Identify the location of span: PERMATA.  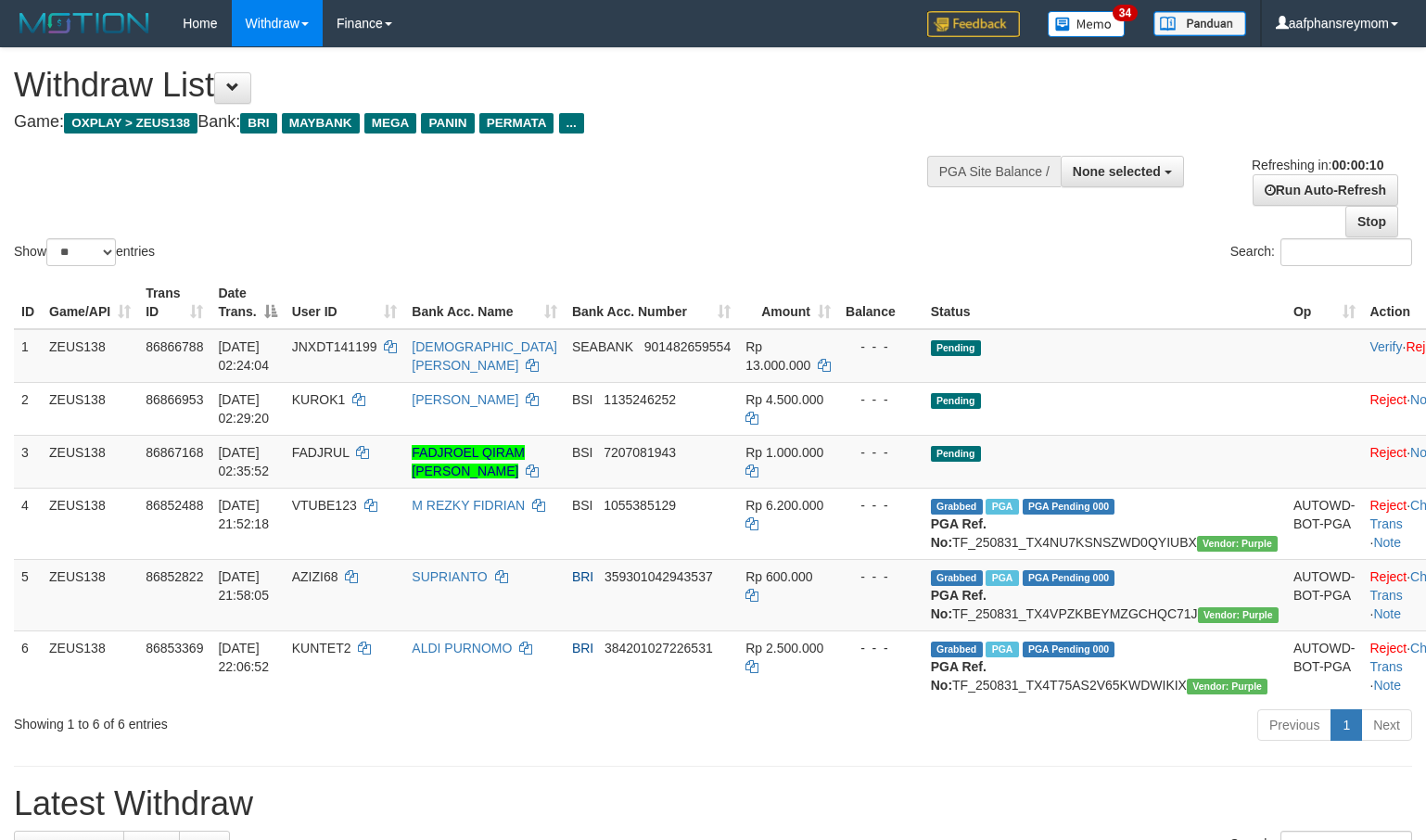
(517, 123).